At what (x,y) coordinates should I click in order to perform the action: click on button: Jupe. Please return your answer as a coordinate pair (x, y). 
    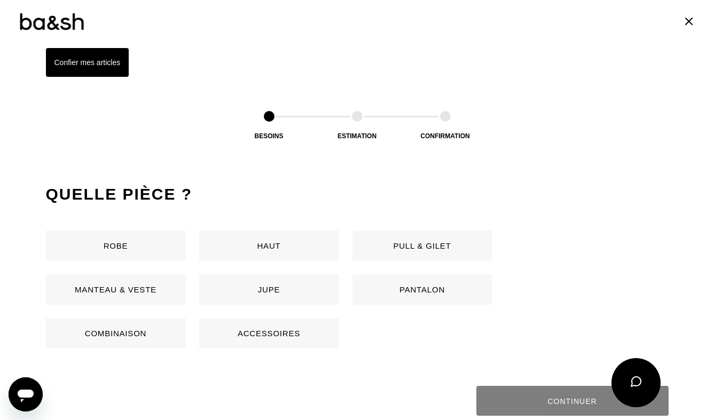
    Looking at the image, I should click on (269, 289).